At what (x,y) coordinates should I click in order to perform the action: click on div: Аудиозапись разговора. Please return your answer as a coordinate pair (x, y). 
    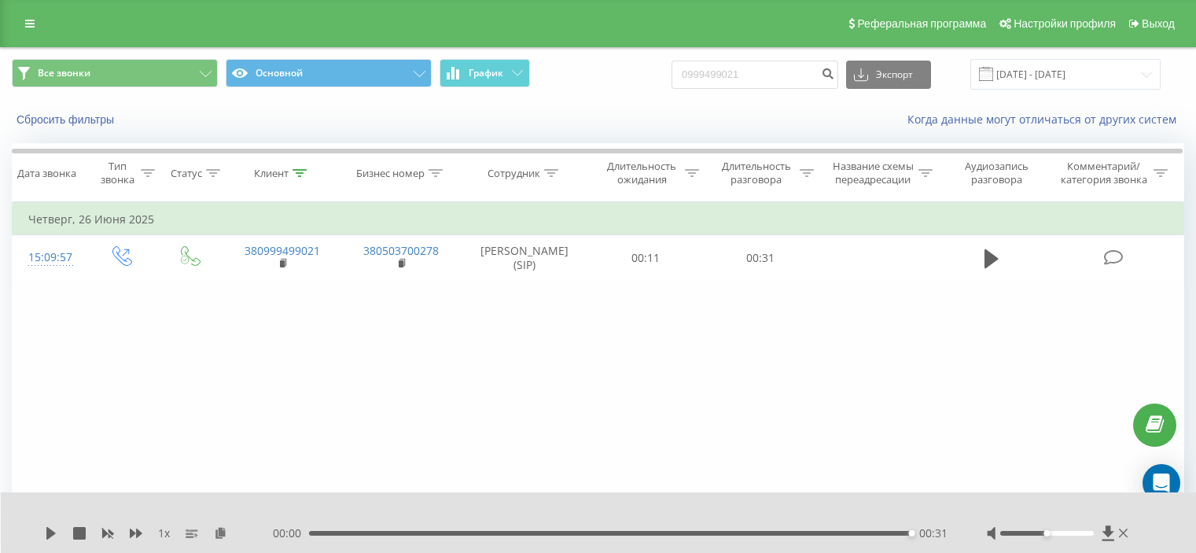
    Looking at the image, I should click on (997, 173).